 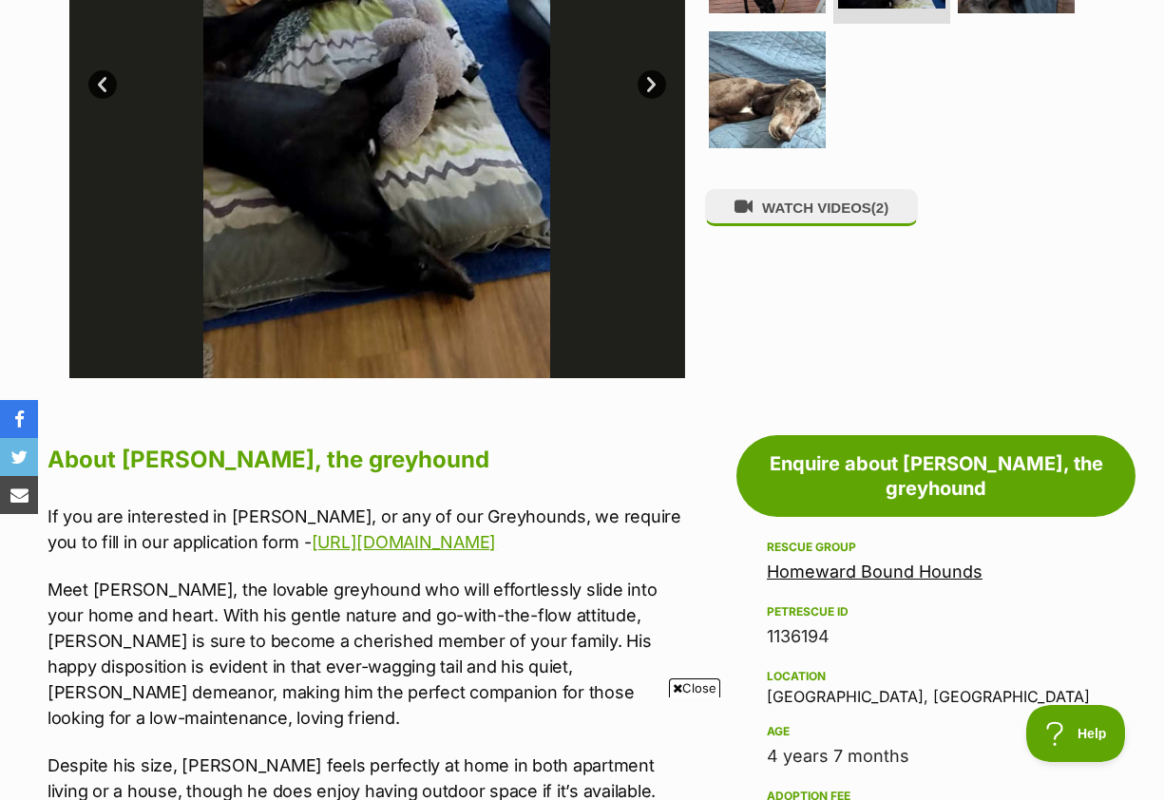 What do you see at coordinates (103, 85) in the screenshot?
I see `a: Prev` at bounding box center [103, 85].